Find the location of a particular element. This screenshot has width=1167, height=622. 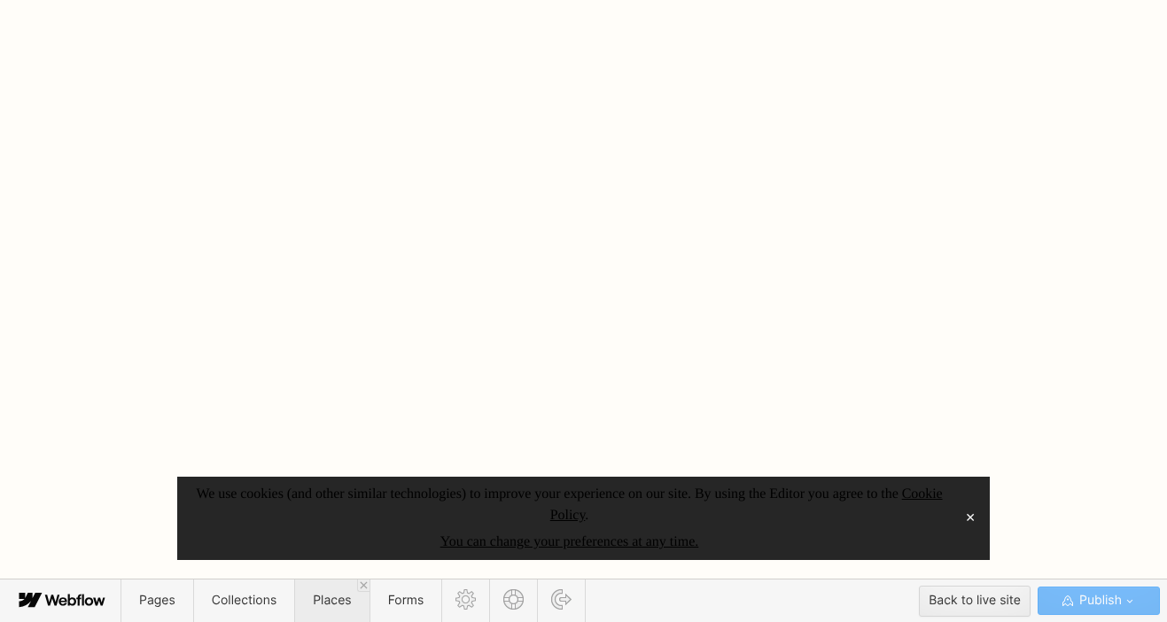

a: Close 'Places' tab is located at coordinates (363, 585).